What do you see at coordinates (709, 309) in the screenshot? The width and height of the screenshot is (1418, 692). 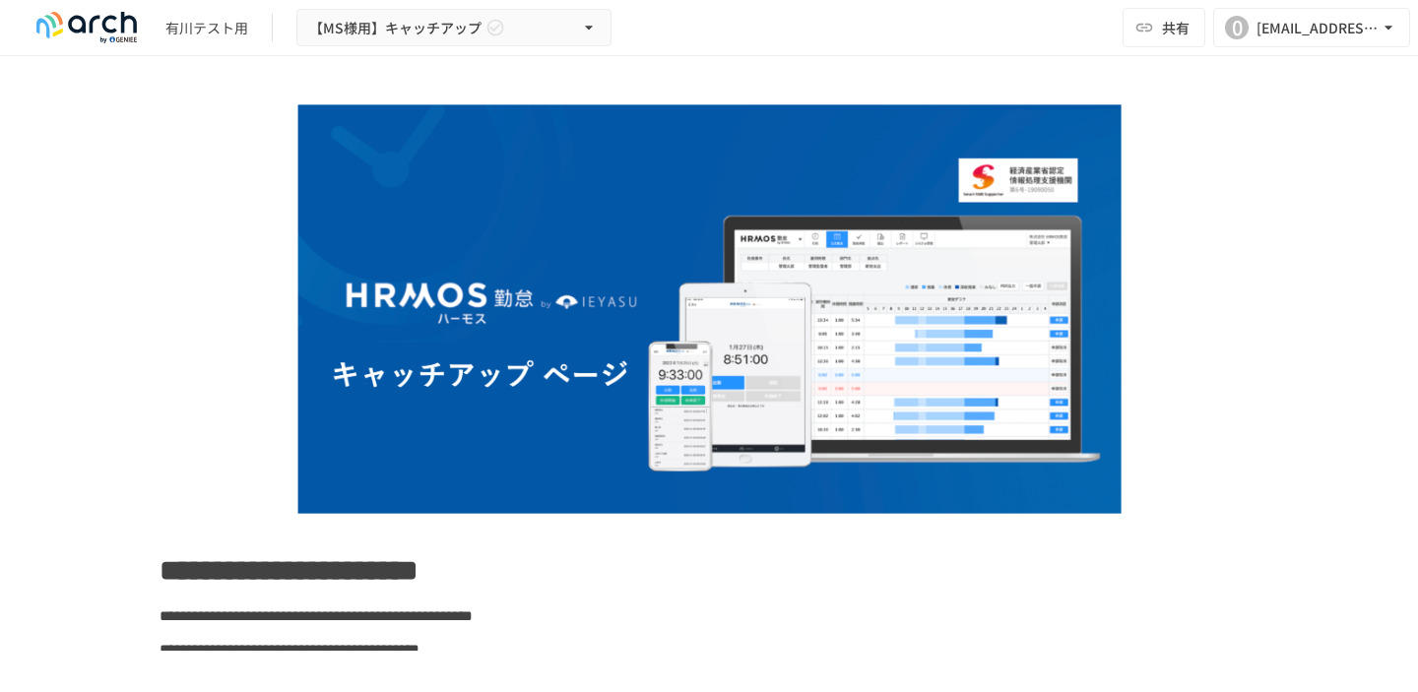 I see `img: BJKKeCQpXoJskXBox1WcmlAIxmsSe3lt0HW3HWAjxJd` at bounding box center [709, 309].